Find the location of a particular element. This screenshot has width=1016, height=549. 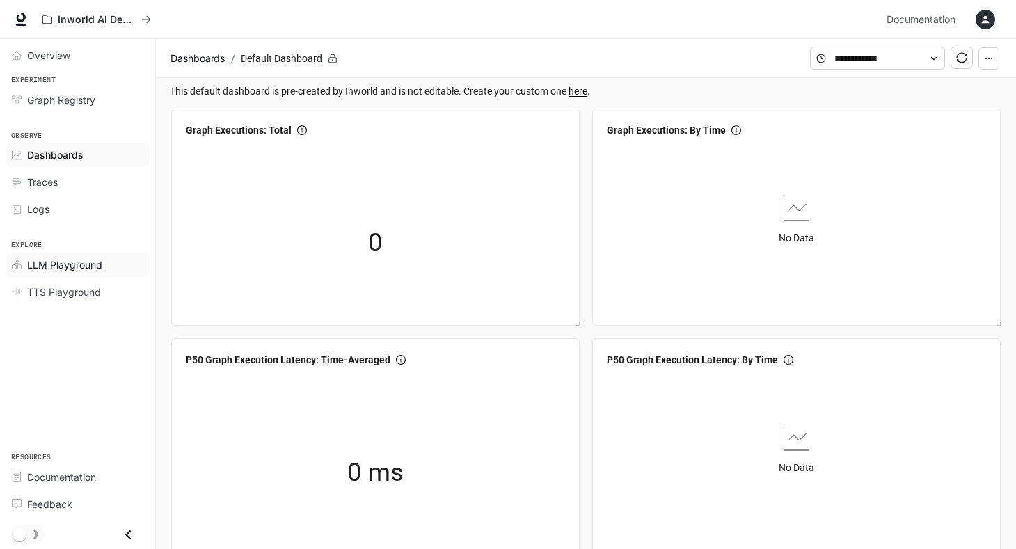

span: Traces is located at coordinates (42, 182).